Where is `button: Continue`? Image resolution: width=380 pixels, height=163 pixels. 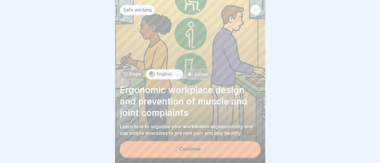 button: Continue is located at coordinates (190, 149).